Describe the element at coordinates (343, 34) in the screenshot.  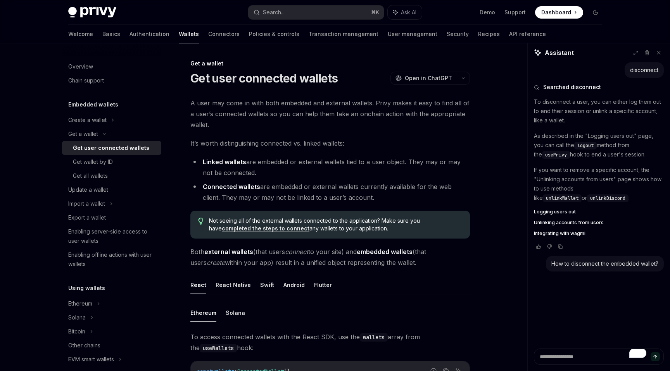
I see `a: Transaction management` at that location.